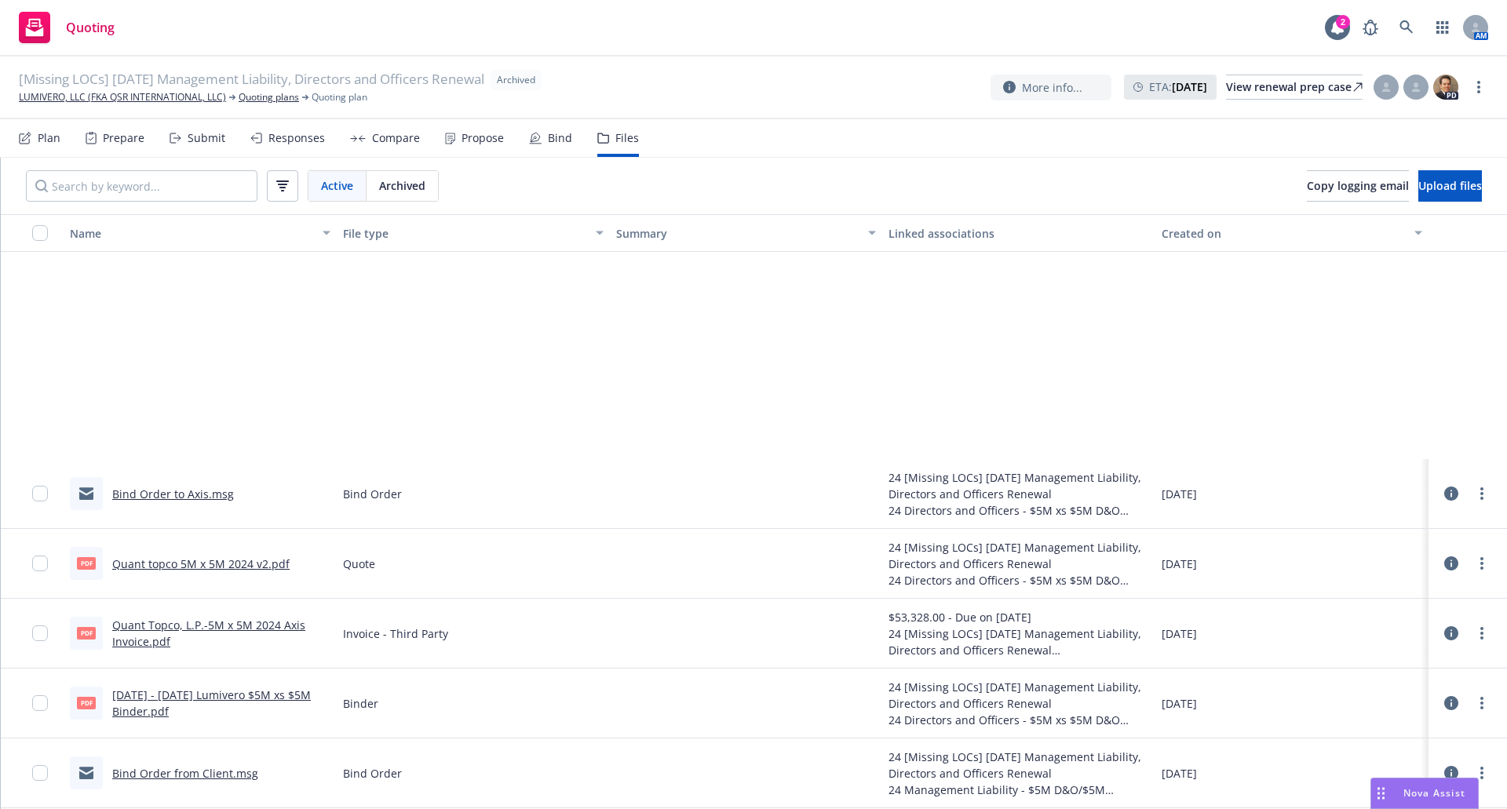 The width and height of the screenshot is (1507, 809). I want to click on span: More info..., so click(1052, 87).